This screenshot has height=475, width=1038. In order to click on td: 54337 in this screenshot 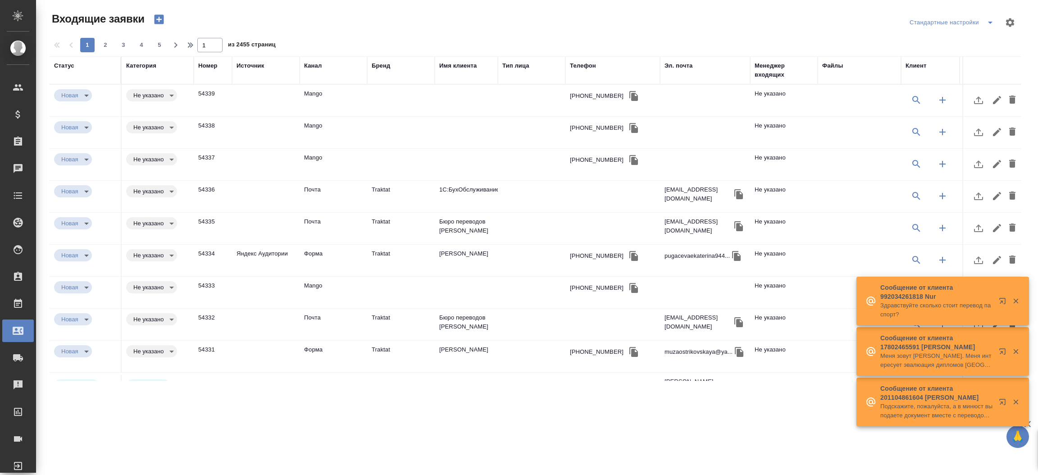, I will do `click(213, 164)`.